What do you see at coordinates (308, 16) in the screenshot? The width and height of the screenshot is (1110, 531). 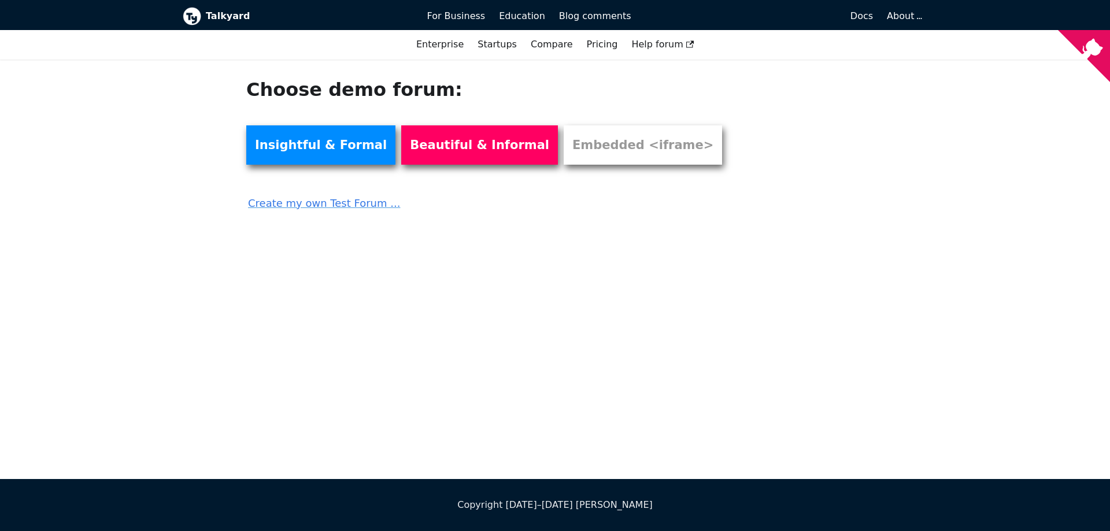 I see `b: Talkyard` at bounding box center [308, 16].